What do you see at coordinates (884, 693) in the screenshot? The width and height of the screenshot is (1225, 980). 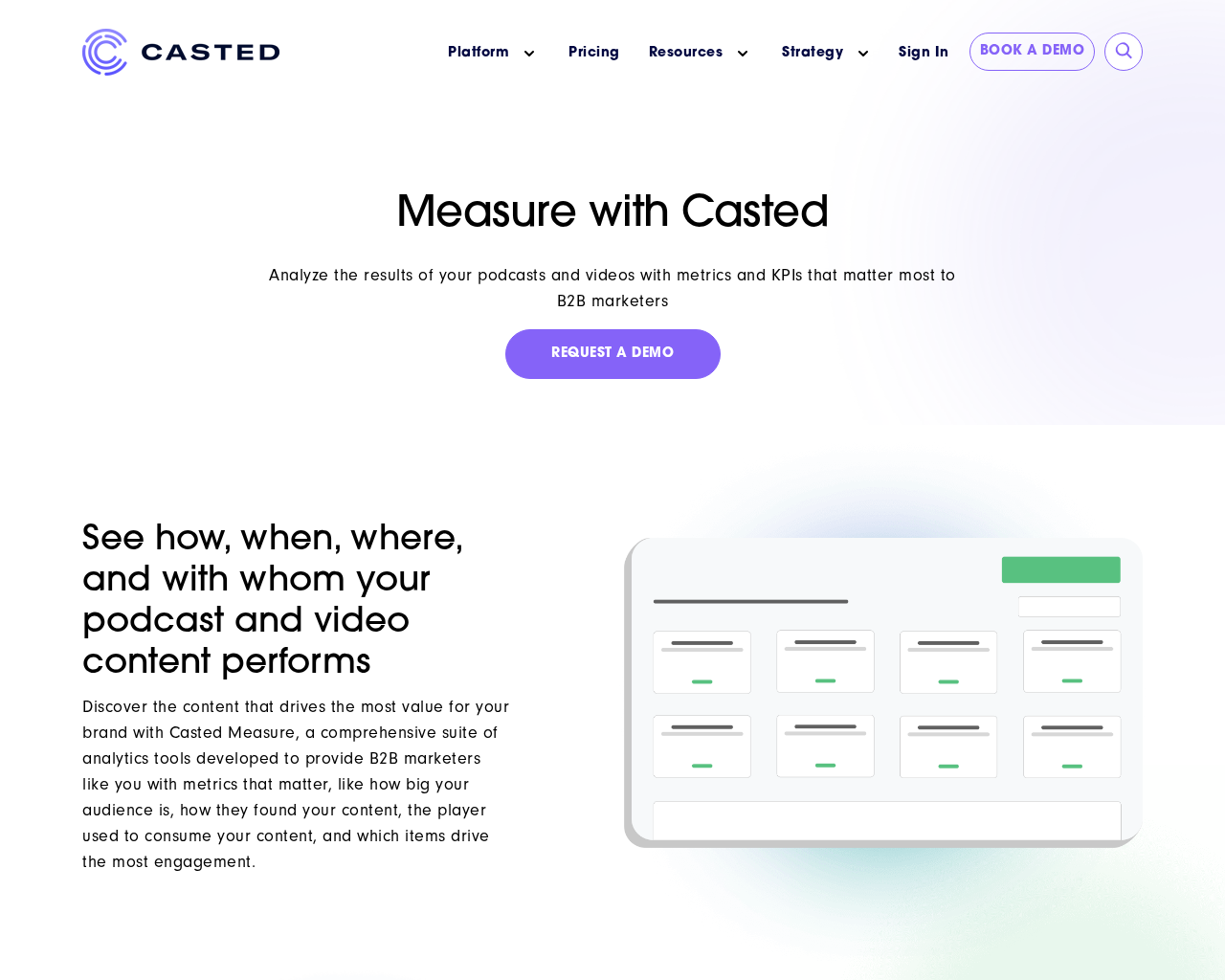 I see `img: Casted _ Website Graphic 4` at bounding box center [884, 693].